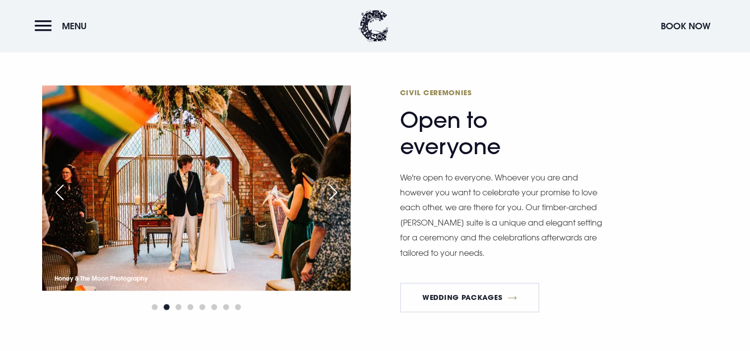 The height and width of the screenshot is (351, 750). I want to click on button: Book Now, so click(686, 26).